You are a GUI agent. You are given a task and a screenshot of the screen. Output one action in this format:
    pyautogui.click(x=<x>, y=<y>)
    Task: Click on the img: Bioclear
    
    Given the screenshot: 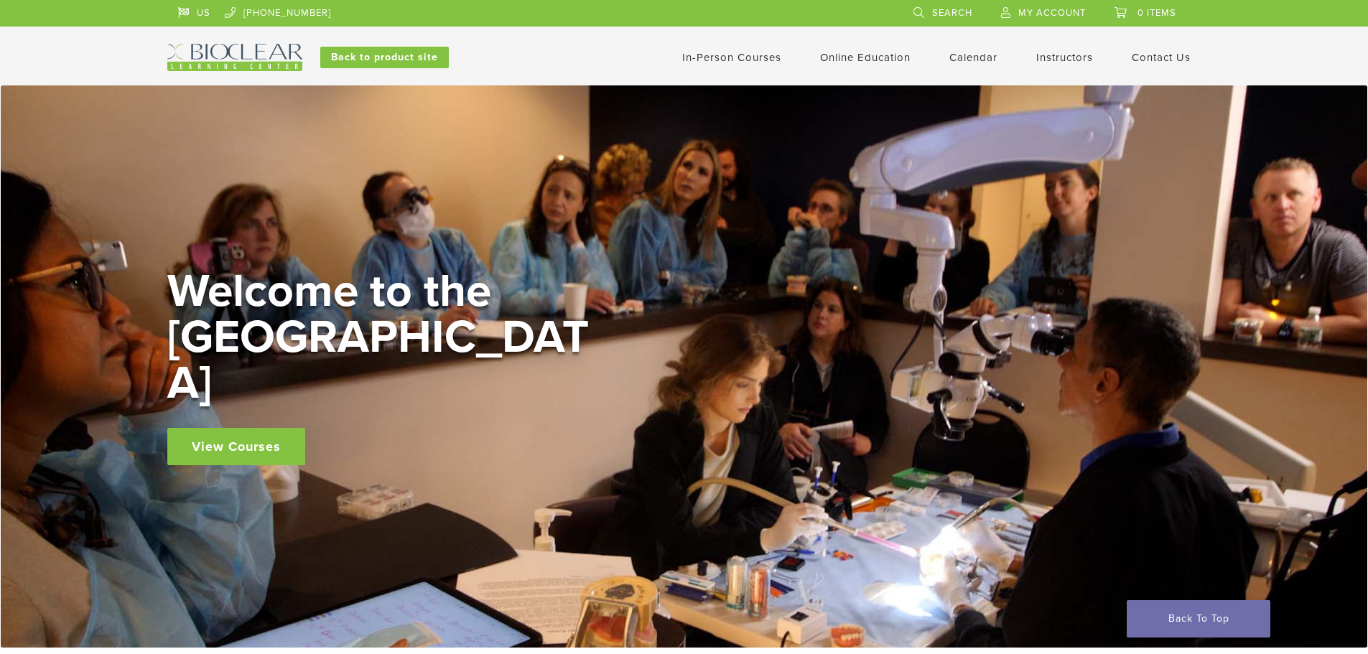 What is the action you would take?
    pyautogui.click(x=235, y=57)
    